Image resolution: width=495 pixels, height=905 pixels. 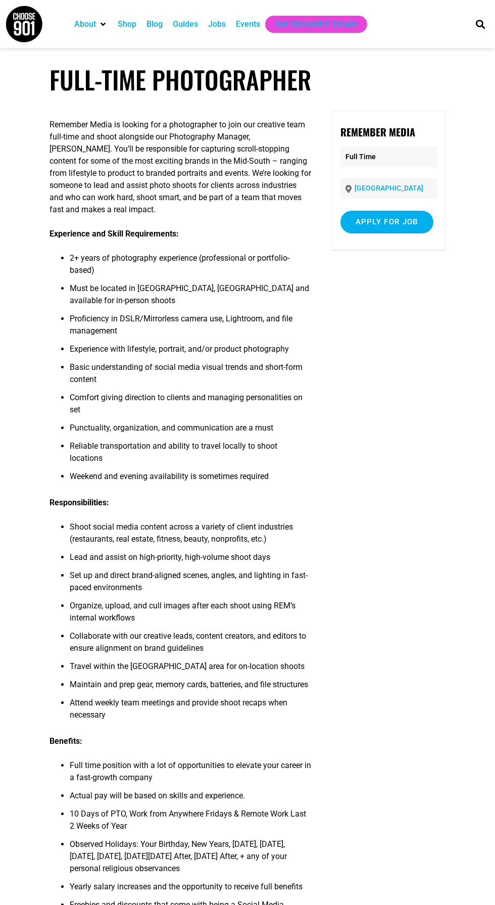 I want to click on h1: Full-Time Photographer, so click(x=248, y=79).